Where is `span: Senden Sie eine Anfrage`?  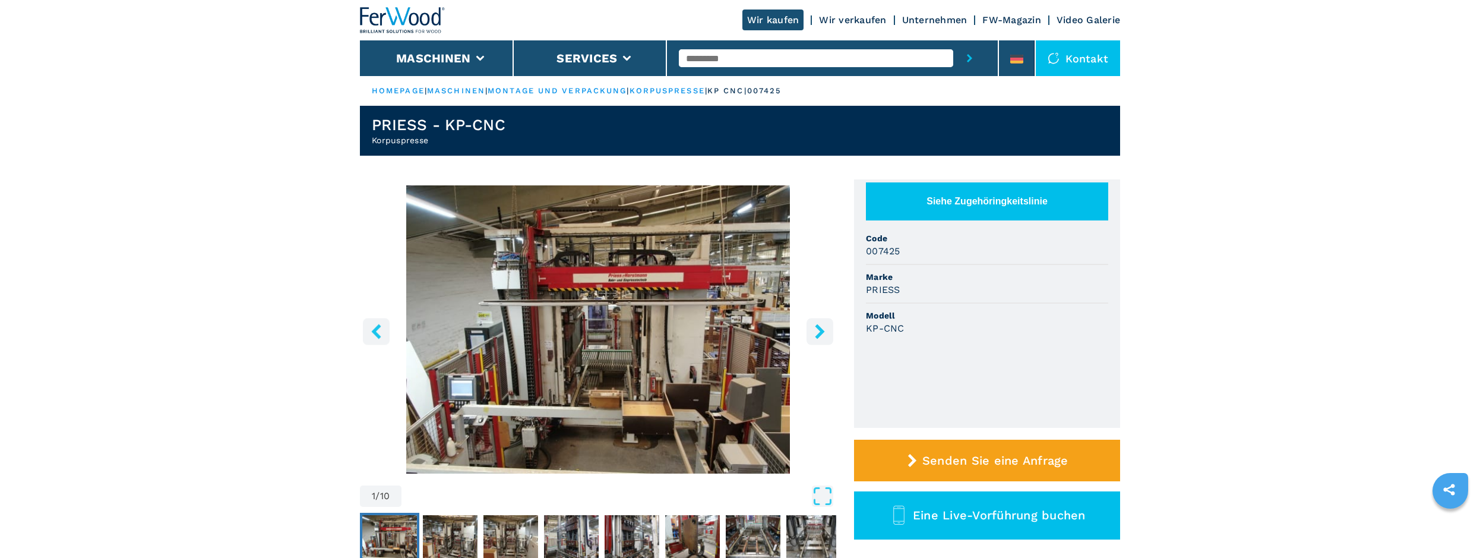 span: Senden Sie eine Anfrage is located at coordinates (996, 460).